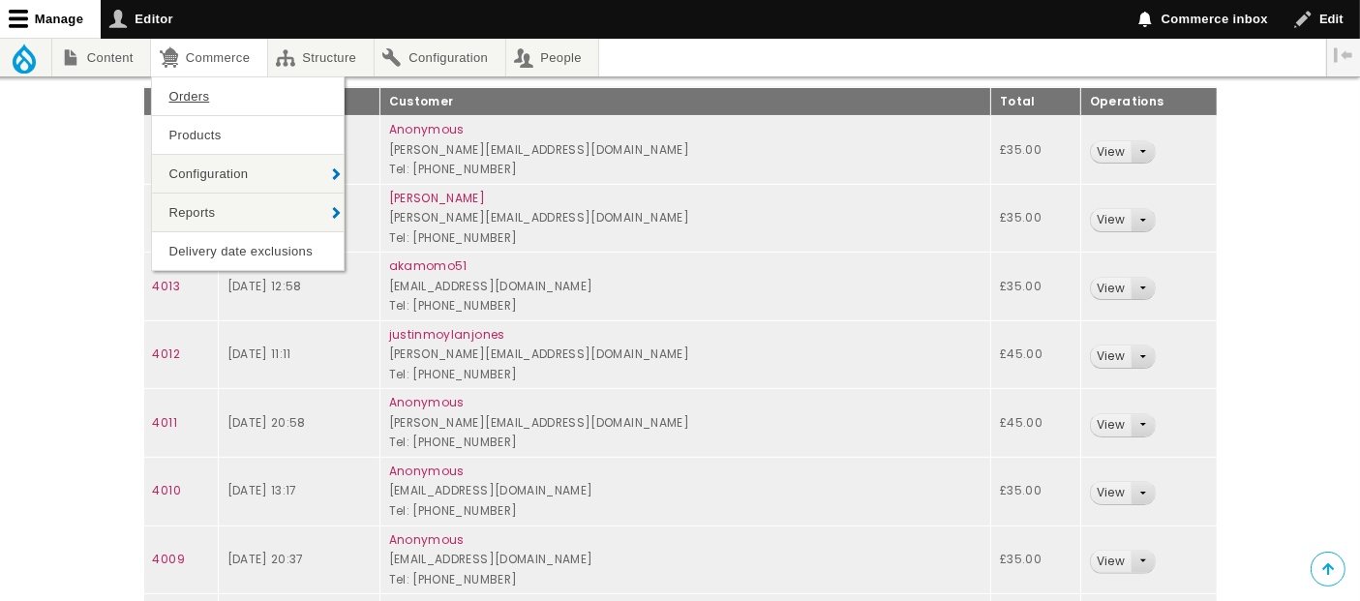 This screenshot has height=601, width=1360. Describe the element at coordinates (1148, 102) in the screenshot. I see `th: Operations` at that location.